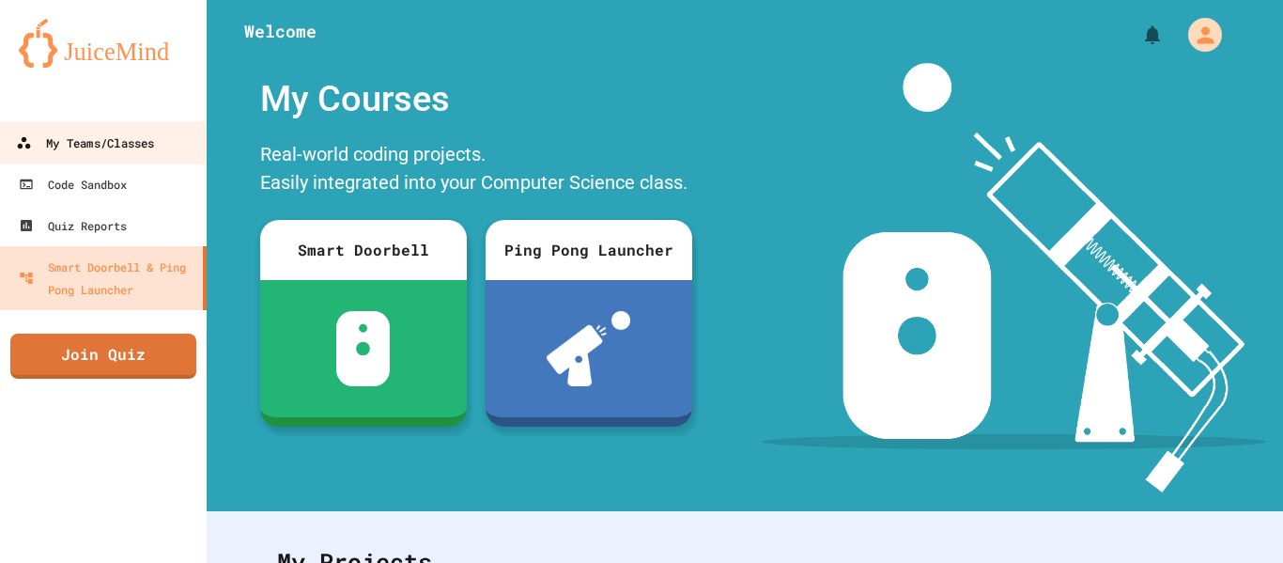  I want to click on div: Smart Doorbell & Ping Pong Launcher, so click(107, 278).